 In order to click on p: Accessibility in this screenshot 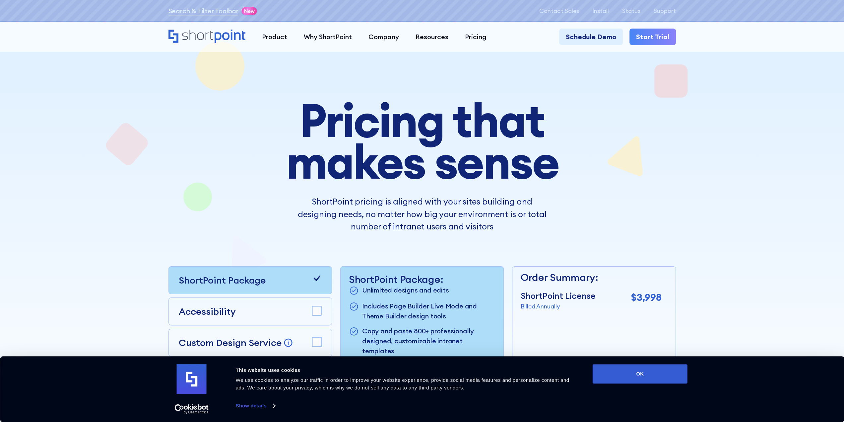, I will do `click(207, 311)`.